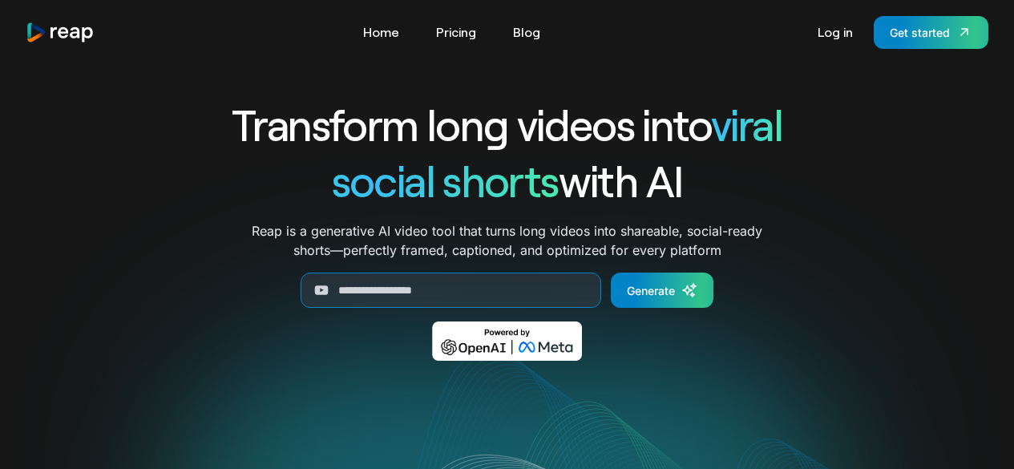  What do you see at coordinates (445, 179) in the screenshot?
I see `span: social shorts` at bounding box center [445, 179].